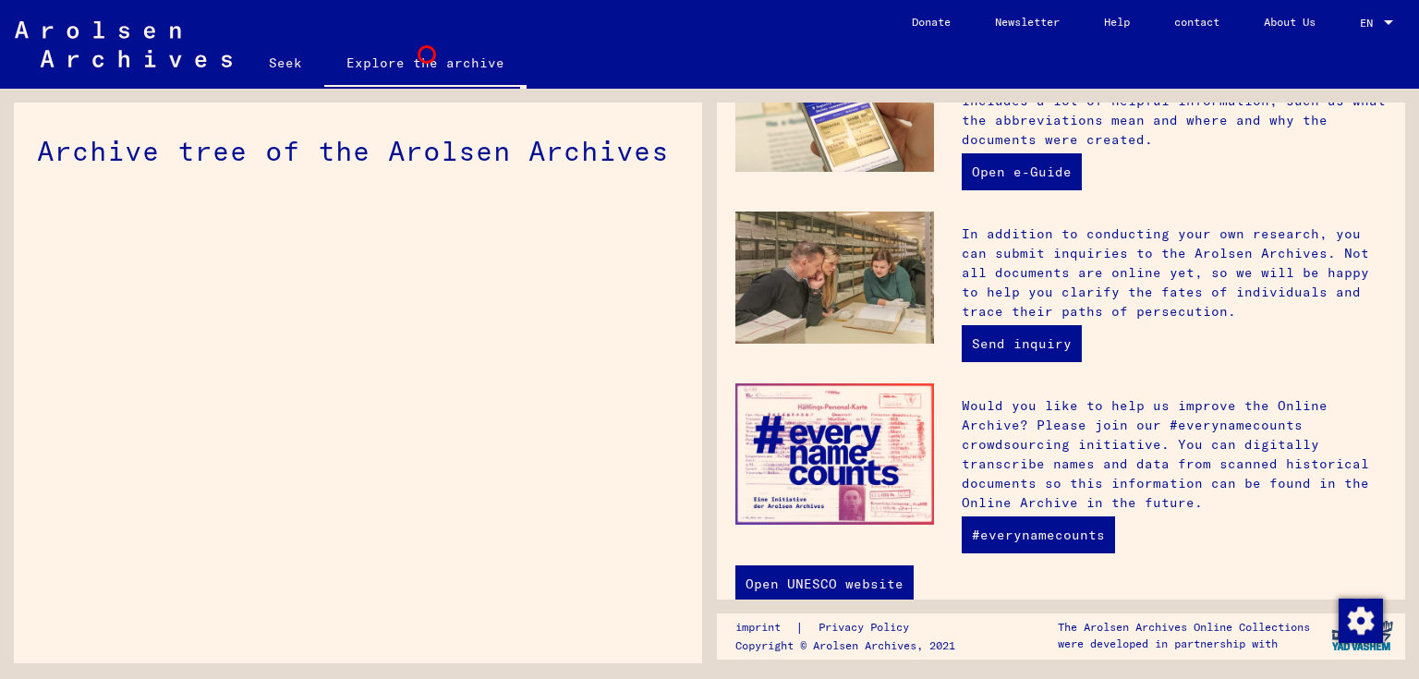 This screenshot has height=679, width=1419. I want to click on font: Help, so click(1117, 21).